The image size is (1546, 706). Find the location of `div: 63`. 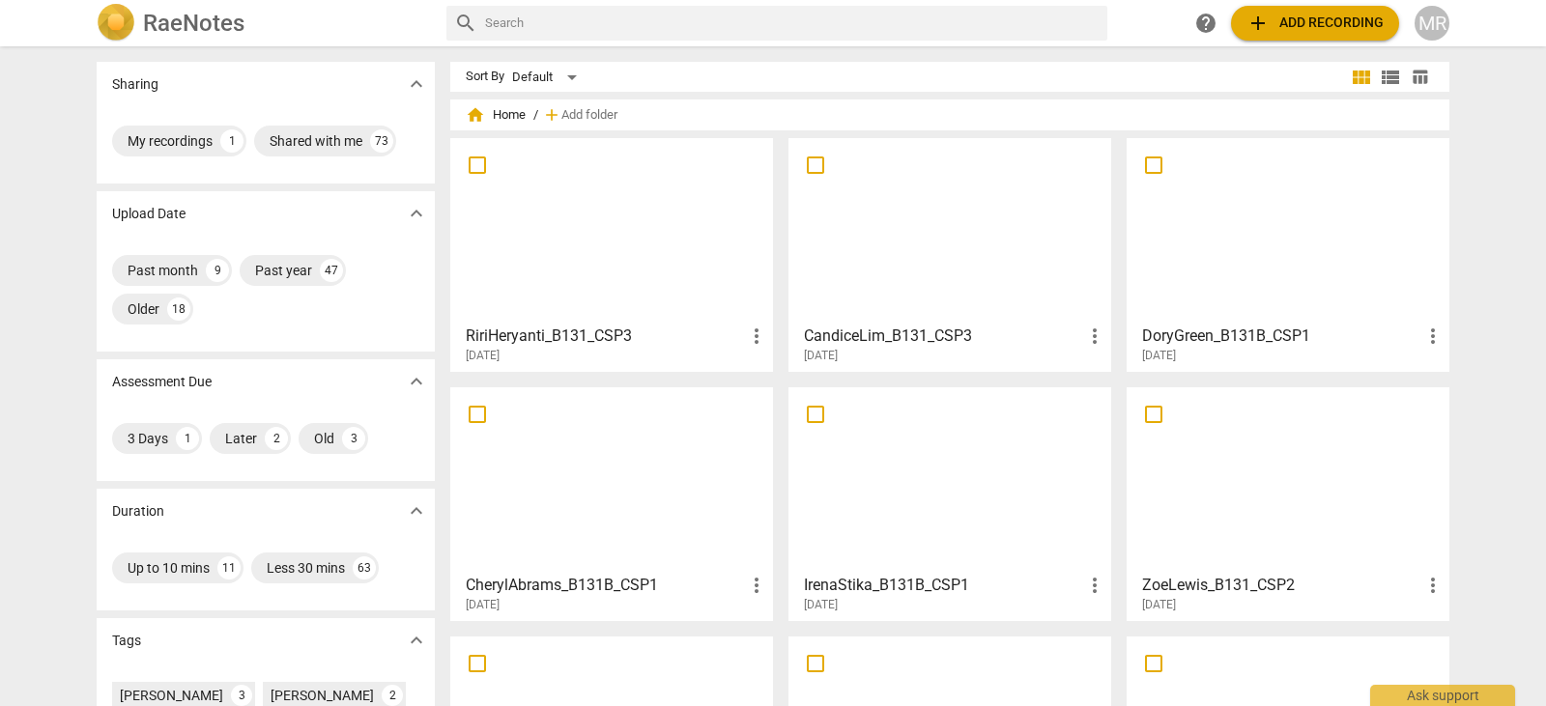

div: 63 is located at coordinates (364, 568).